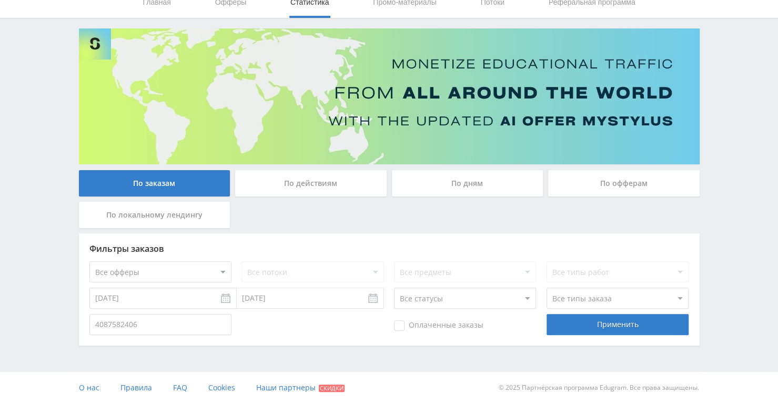 The width and height of the screenshot is (778, 403). What do you see at coordinates (389, 96) in the screenshot?
I see `img: Banner` at bounding box center [389, 96].